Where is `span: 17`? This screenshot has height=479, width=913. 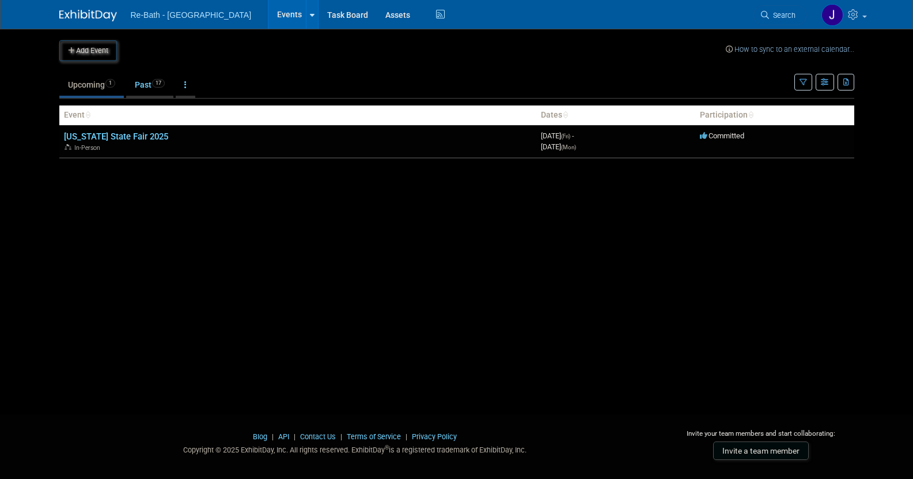
span: 17 is located at coordinates (158, 83).